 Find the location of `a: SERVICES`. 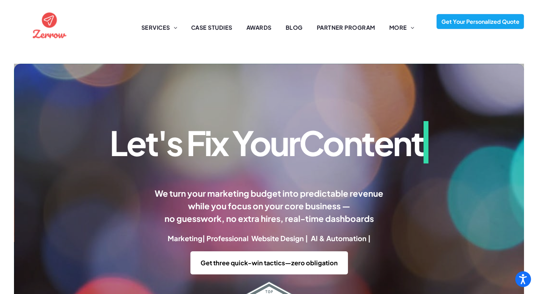

a: SERVICES is located at coordinates (159, 28).